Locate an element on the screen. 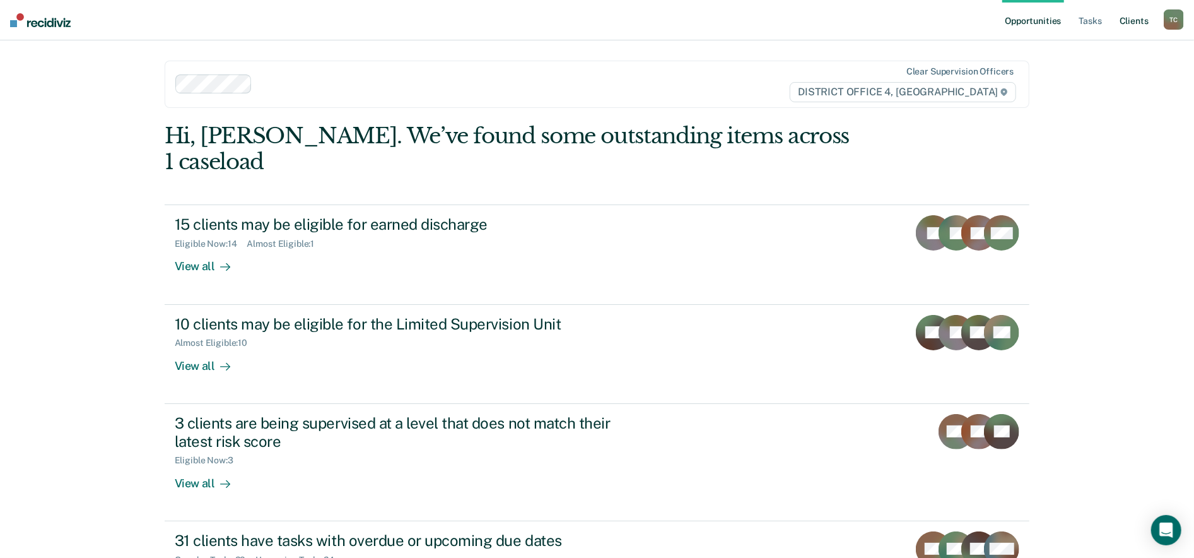  img: Recidiviz is located at coordinates (40, 20).